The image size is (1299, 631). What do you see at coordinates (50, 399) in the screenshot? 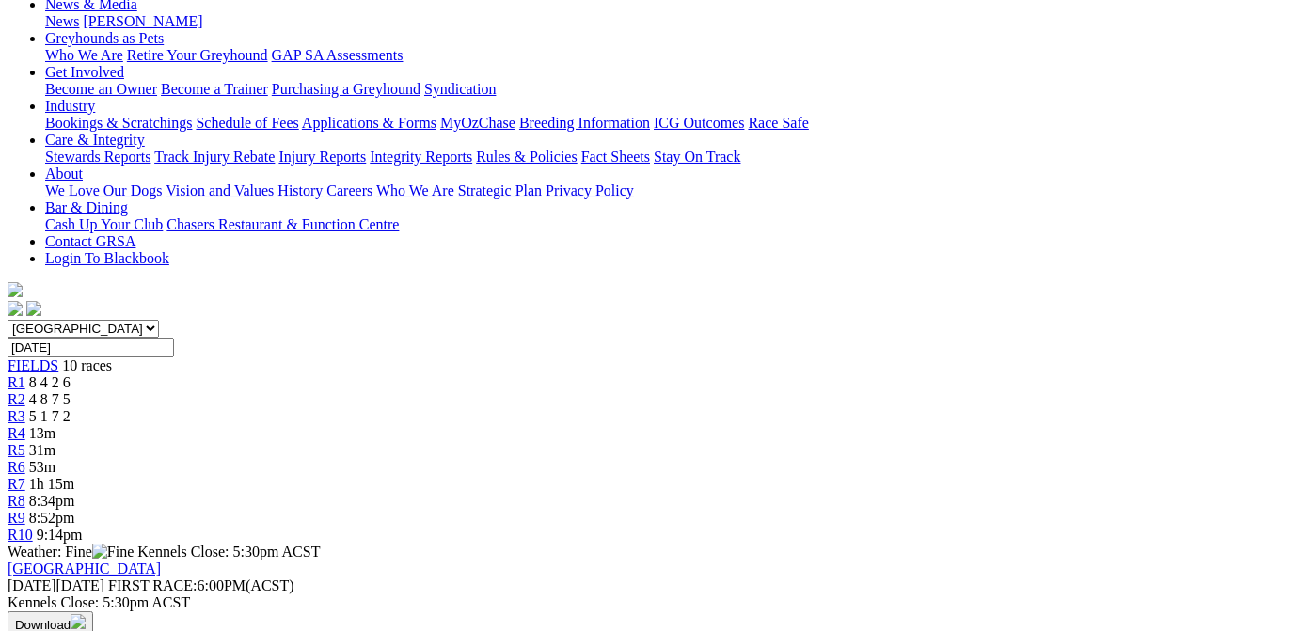
I see `span: 4 8 7 5` at bounding box center [50, 399].